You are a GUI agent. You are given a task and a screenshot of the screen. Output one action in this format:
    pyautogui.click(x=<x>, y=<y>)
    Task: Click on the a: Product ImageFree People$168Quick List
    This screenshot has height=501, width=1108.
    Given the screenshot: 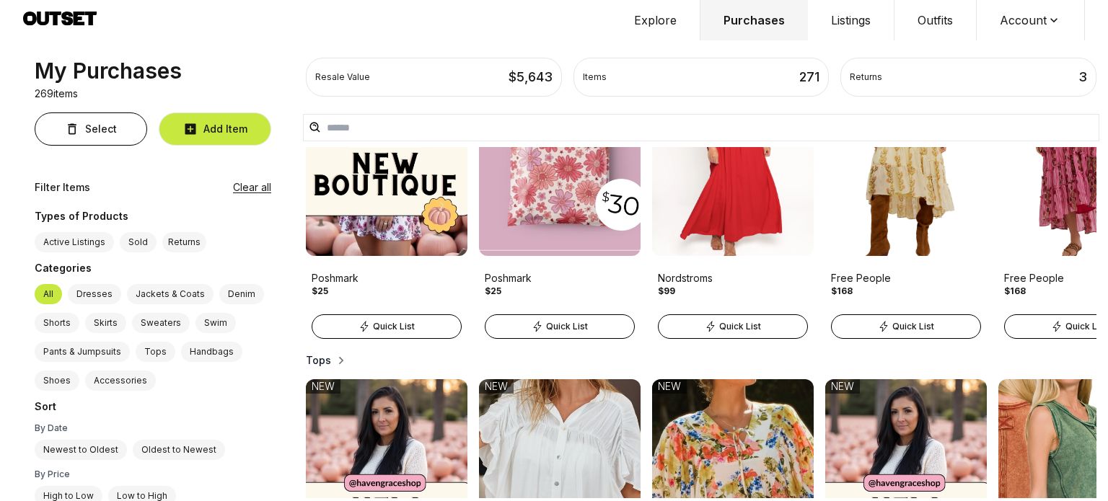 What is the action you would take?
    pyautogui.click(x=906, y=187)
    